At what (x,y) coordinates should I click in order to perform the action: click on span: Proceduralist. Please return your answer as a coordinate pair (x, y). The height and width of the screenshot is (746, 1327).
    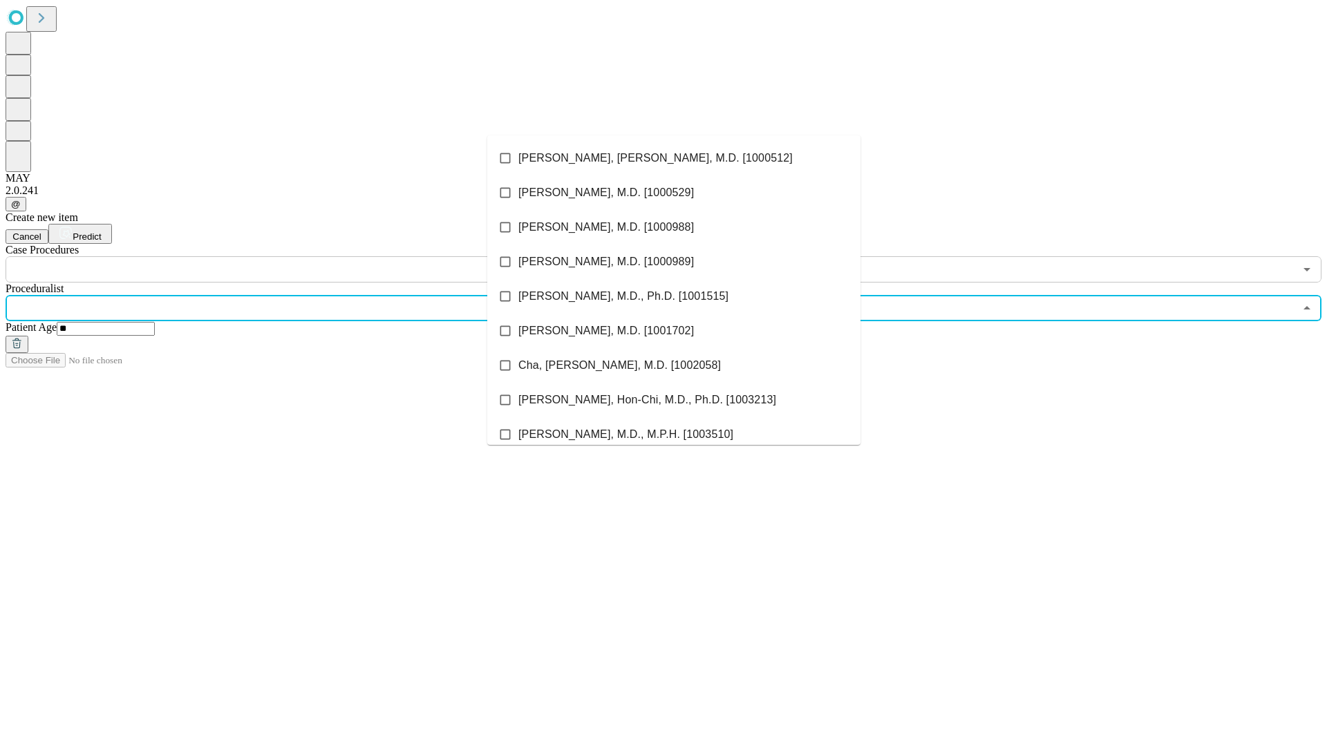
    Looking at the image, I should click on (35, 288).